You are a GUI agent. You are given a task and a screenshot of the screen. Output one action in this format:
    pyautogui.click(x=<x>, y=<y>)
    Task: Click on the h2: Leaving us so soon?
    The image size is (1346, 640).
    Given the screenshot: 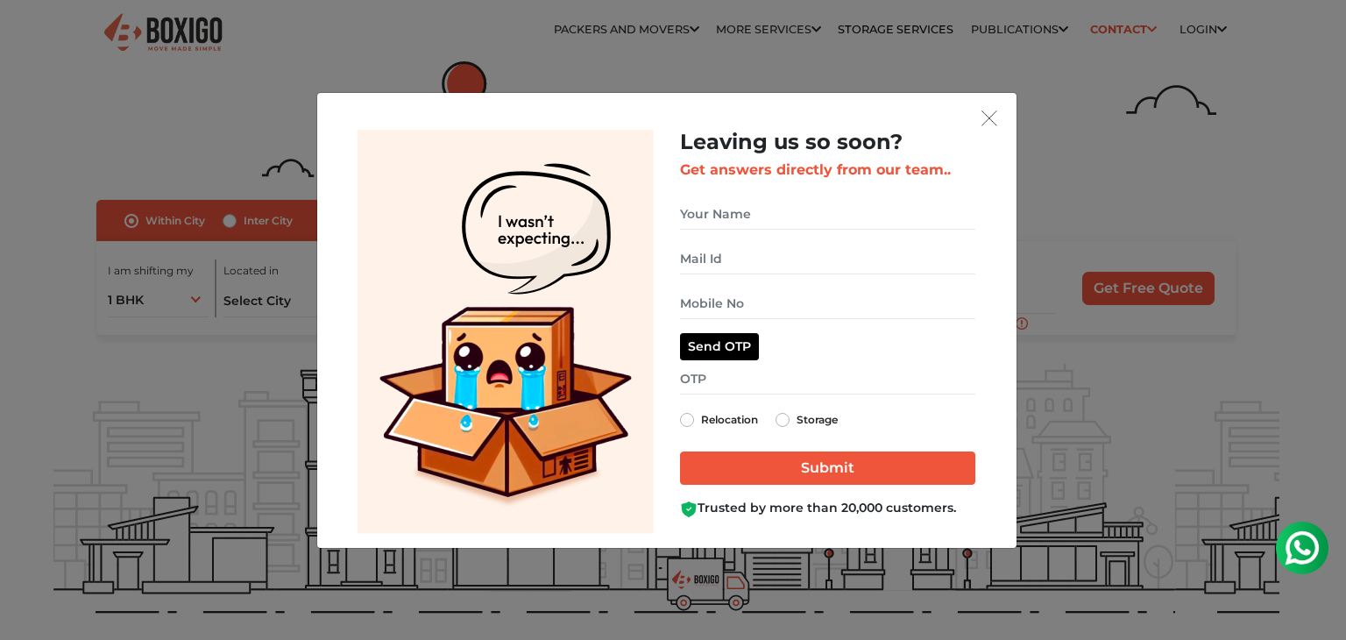 What is the action you would take?
    pyautogui.click(x=827, y=142)
    